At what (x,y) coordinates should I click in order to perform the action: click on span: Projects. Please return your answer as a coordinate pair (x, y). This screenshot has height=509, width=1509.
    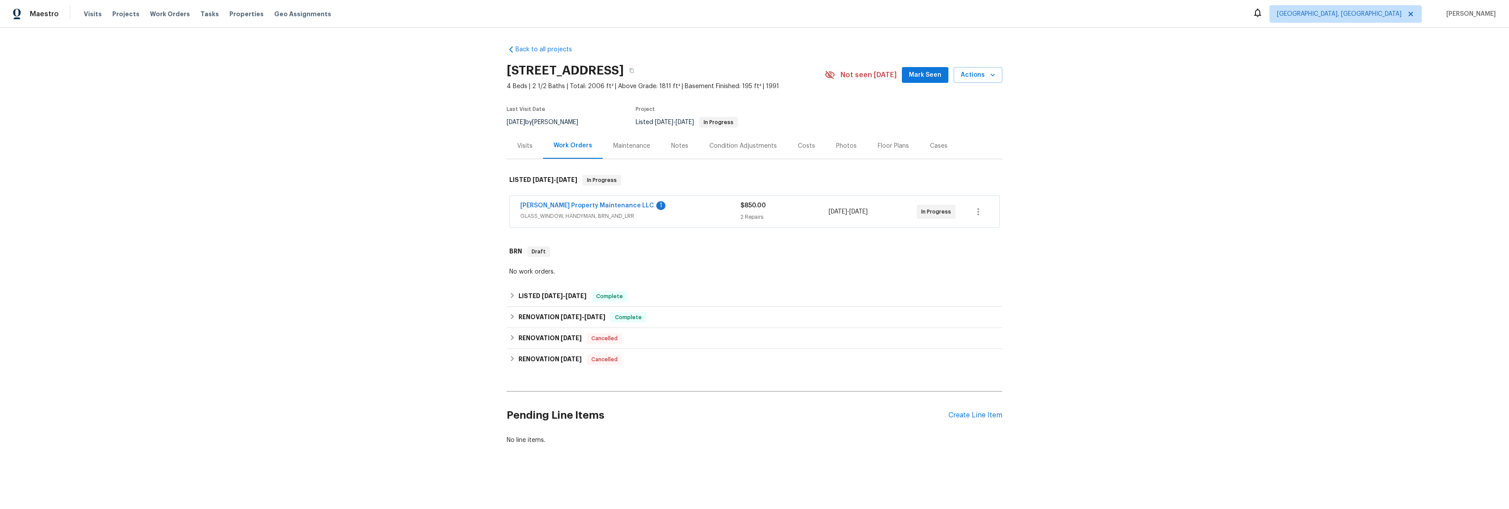
    Looking at the image, I should click on (126, 14).